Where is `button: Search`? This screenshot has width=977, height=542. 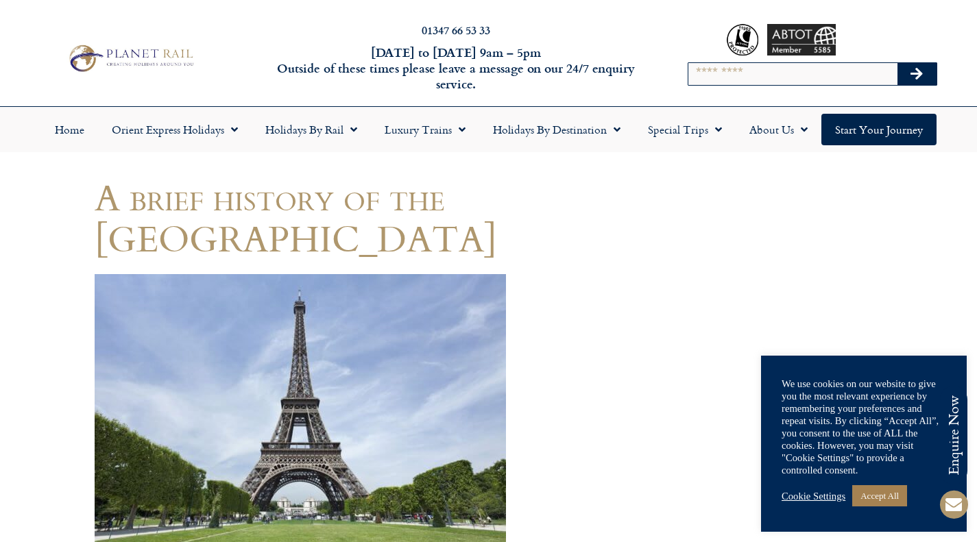
button: Search is located at coordinates (917, 74).